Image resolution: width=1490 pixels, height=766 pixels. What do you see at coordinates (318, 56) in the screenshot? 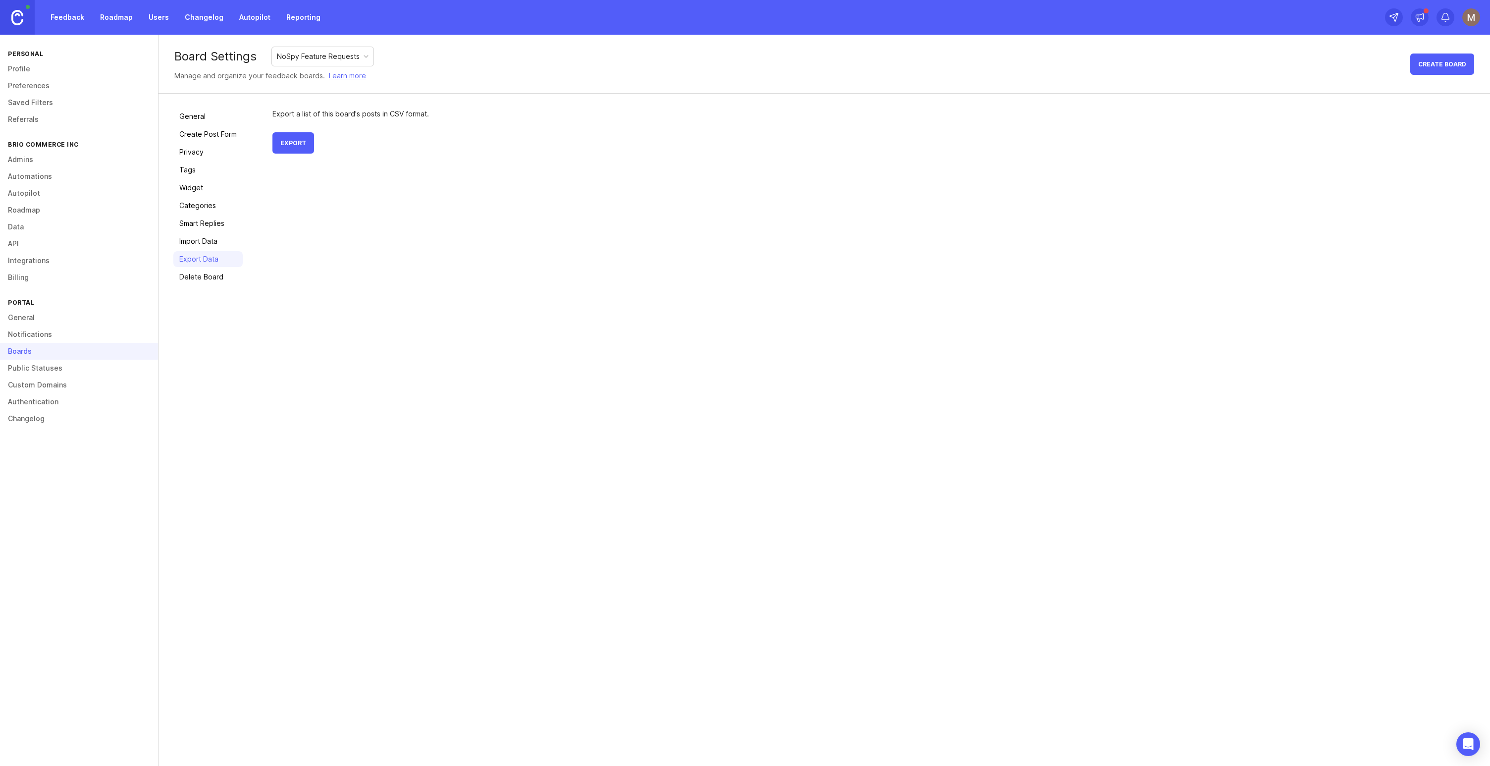
I see `div: NoSpy Feature Requests` at bounding box center [318, 56].